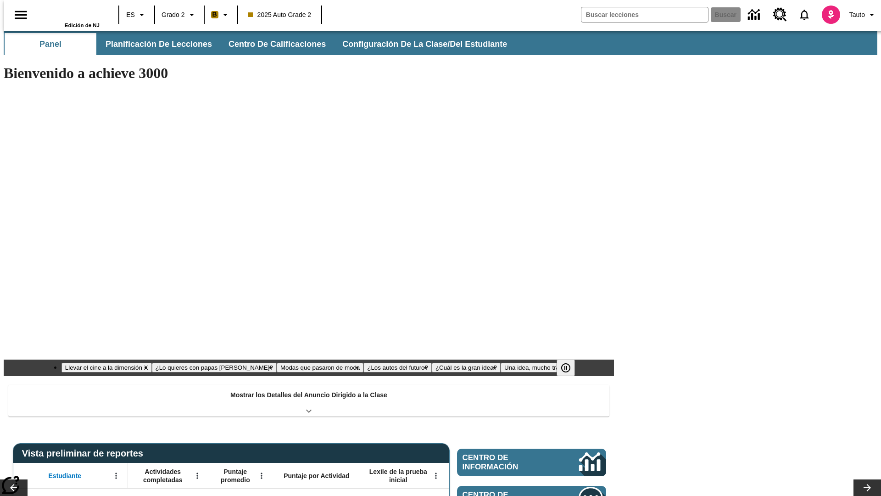 This screenshot has height=496, width=881. I want to click on input: Buscar campo, so click(645, 15).